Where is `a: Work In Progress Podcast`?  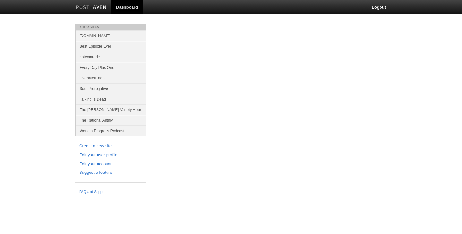
a: Work In Progress Podcast is located at coordinates (111, 131).